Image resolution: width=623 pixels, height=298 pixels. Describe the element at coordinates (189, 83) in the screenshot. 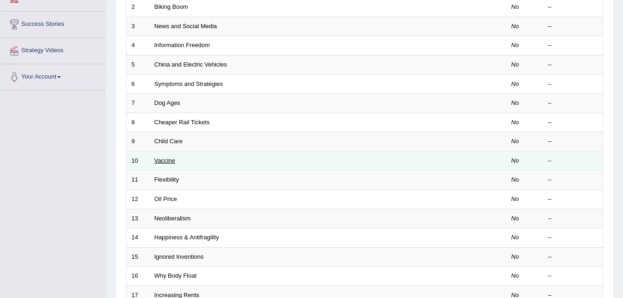

I see `a: Symptoms and Strategies` at that location.